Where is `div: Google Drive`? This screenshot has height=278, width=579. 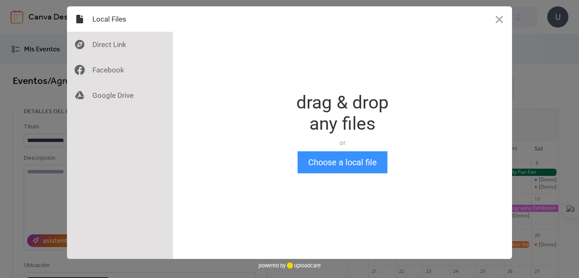 div: Google Drive is located at coordinates (120, 95).